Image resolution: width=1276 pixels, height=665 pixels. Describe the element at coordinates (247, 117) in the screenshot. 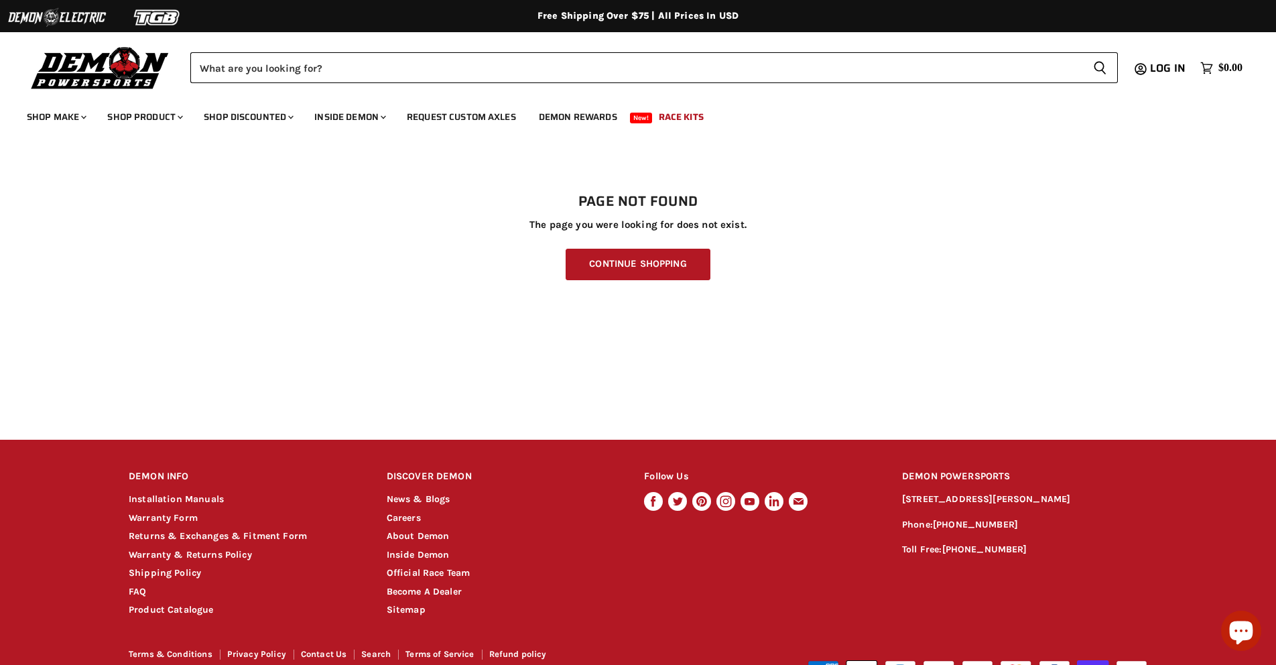

I see `a: Shop Discounted` at that location.